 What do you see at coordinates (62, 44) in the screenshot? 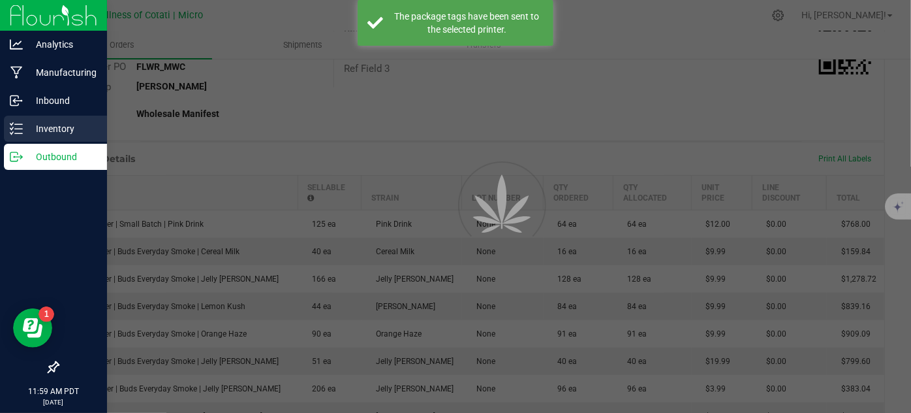
I see `p: Analytics` at bounding box center [62, 44].